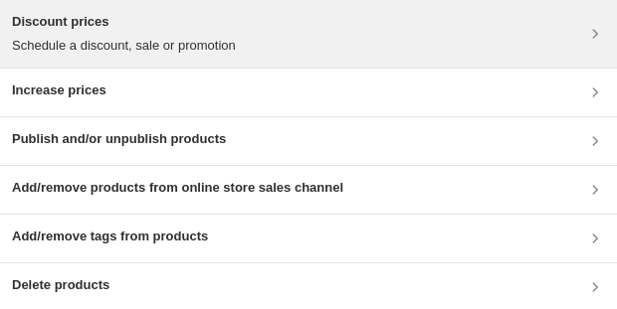  What do you see at coordinates (118, 139) in the screenshot?
I see `h3: Publish and/or unpublish products` at bounding box center [118, 139].